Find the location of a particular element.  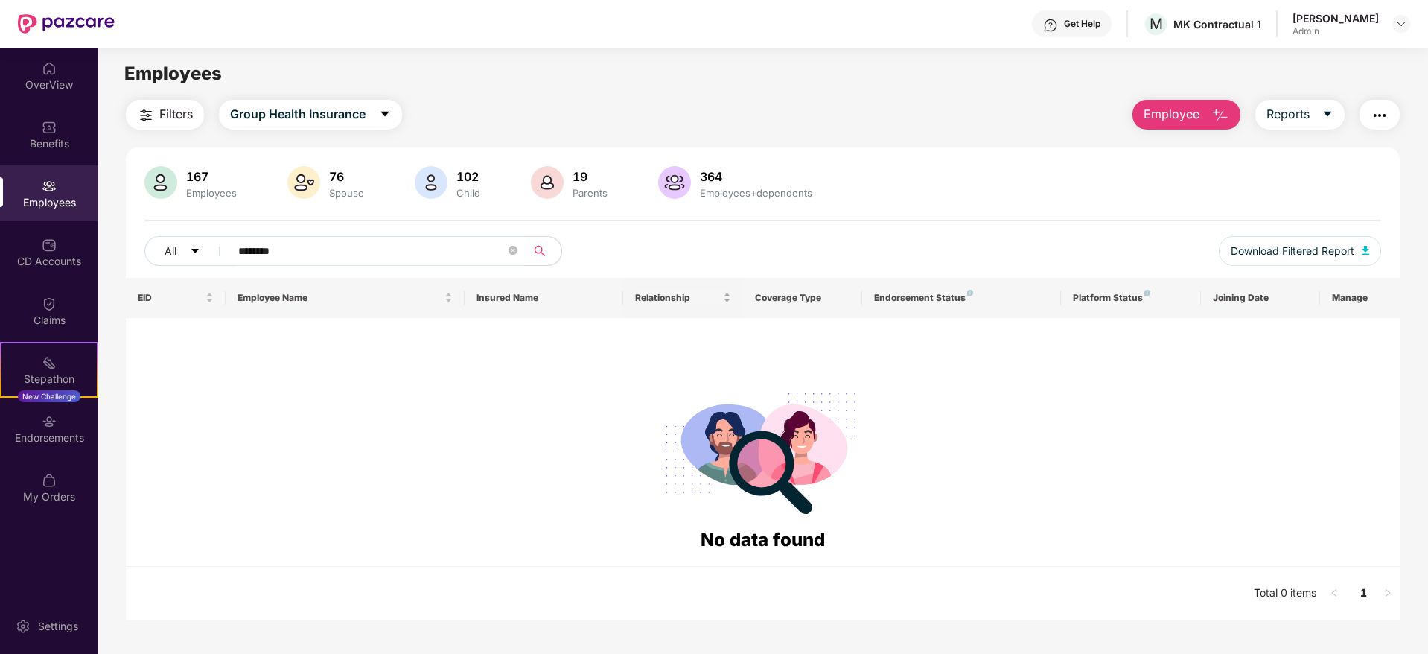

span: Employee Name is located at coordinates (340, 298).